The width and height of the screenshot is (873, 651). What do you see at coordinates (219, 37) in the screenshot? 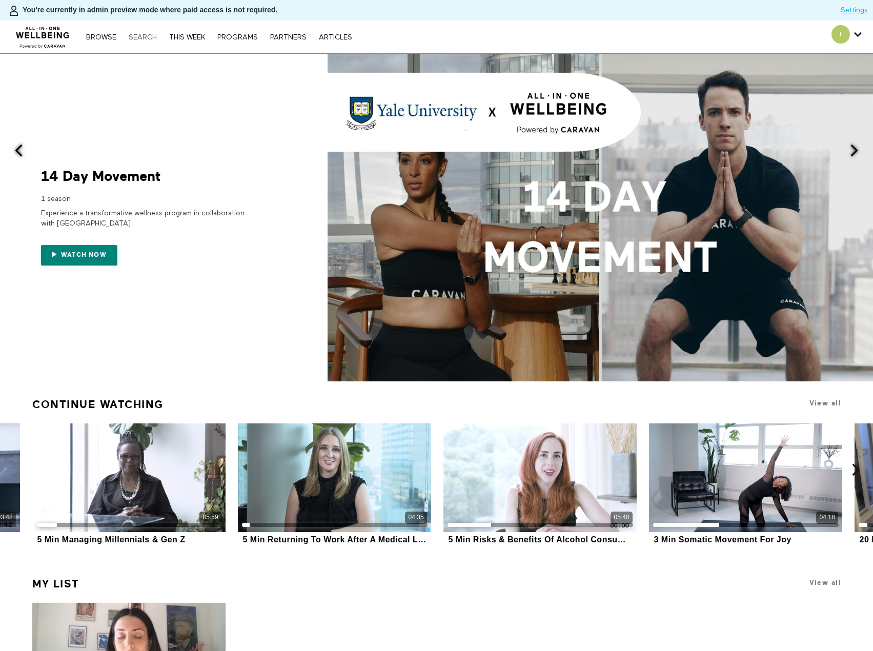
I see `nav: Primary` at bounding box center [219, 37].